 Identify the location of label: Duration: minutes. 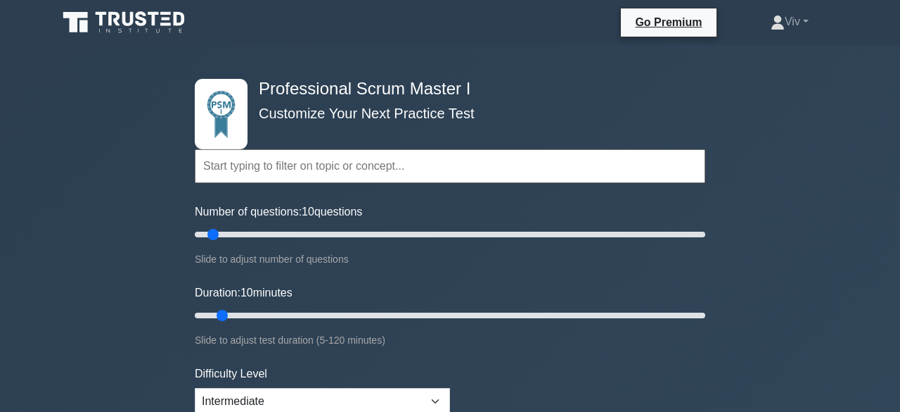
(243, 293).